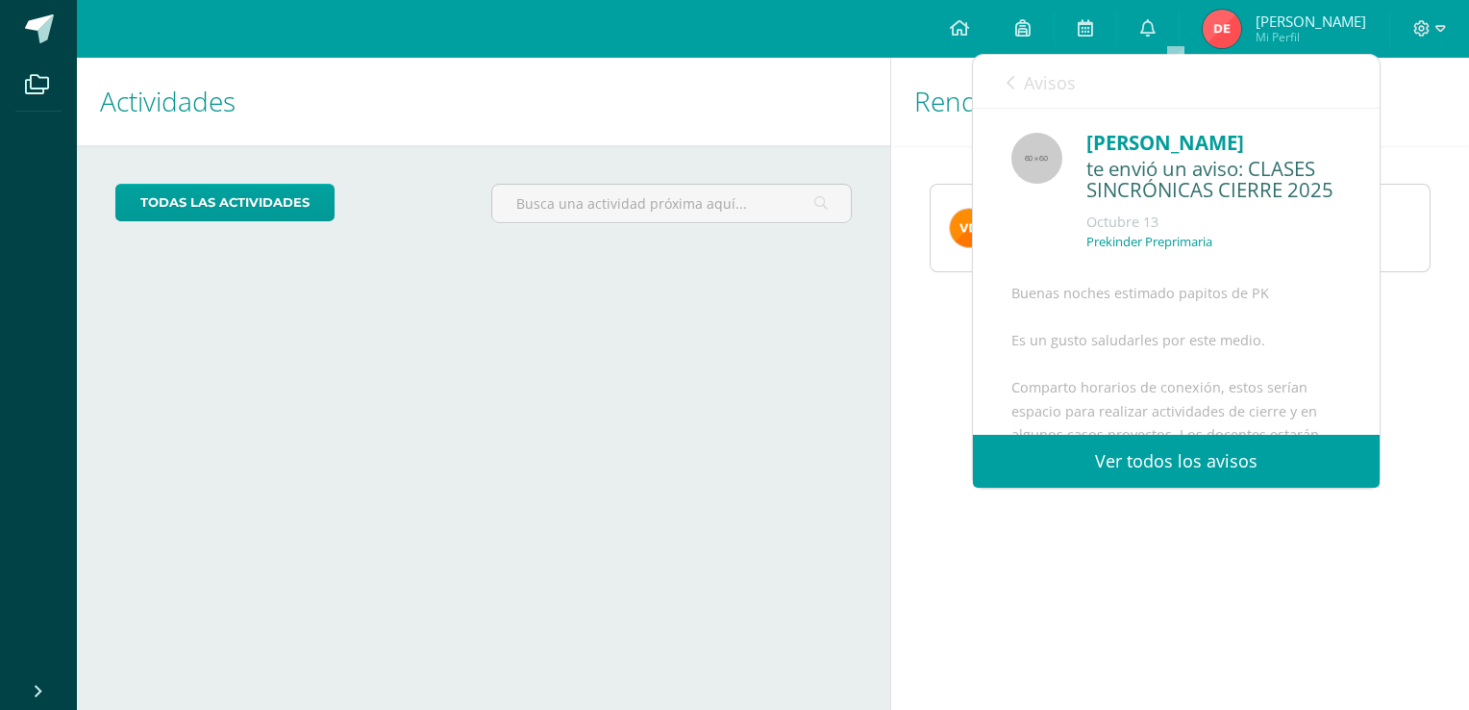 Image resolution: width=1469 pixels, height=710 pixels. Describe the element at coordinates (1037, 158) in the screenshot. I see `img: 60x60` at that location.